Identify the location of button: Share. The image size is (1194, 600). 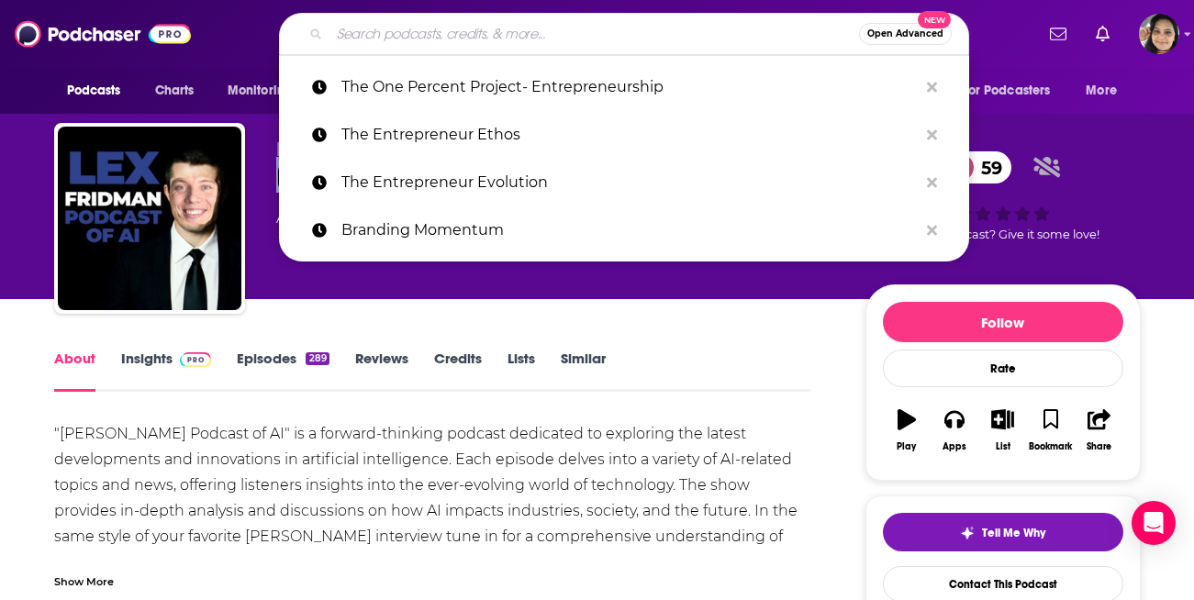
(1098, 430).